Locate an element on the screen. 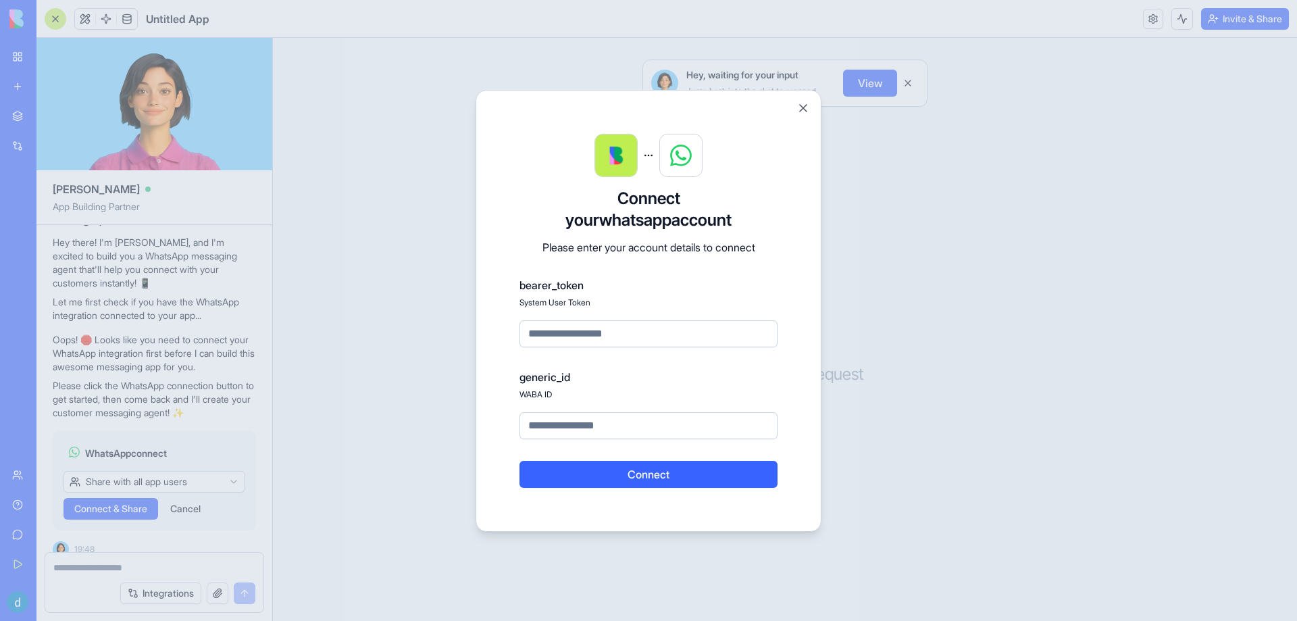 This screenshot has width=1297, height=621. p: Please enter your account details to connect is located at coordinates (648, 247).